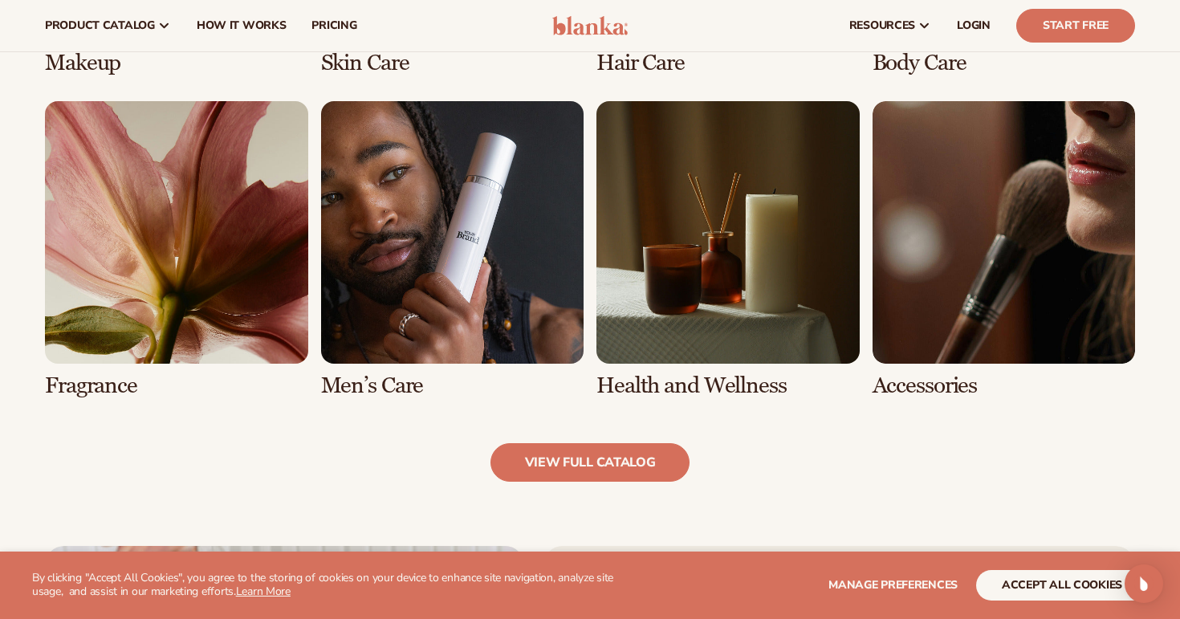 Image resolution: width=1180 pixels, height=619 pixels. I want to click on span: resources, so click(882, 26).